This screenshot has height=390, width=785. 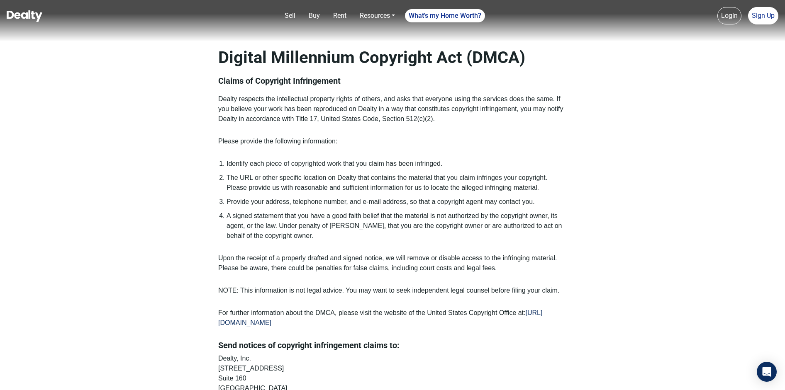 What do you see at coordinates (392, 291) in the screenshot?
I see `p: NOTE: This information is not legal advice. You may want to seek independent legal counsel before...` at bounding box center [392, 291].